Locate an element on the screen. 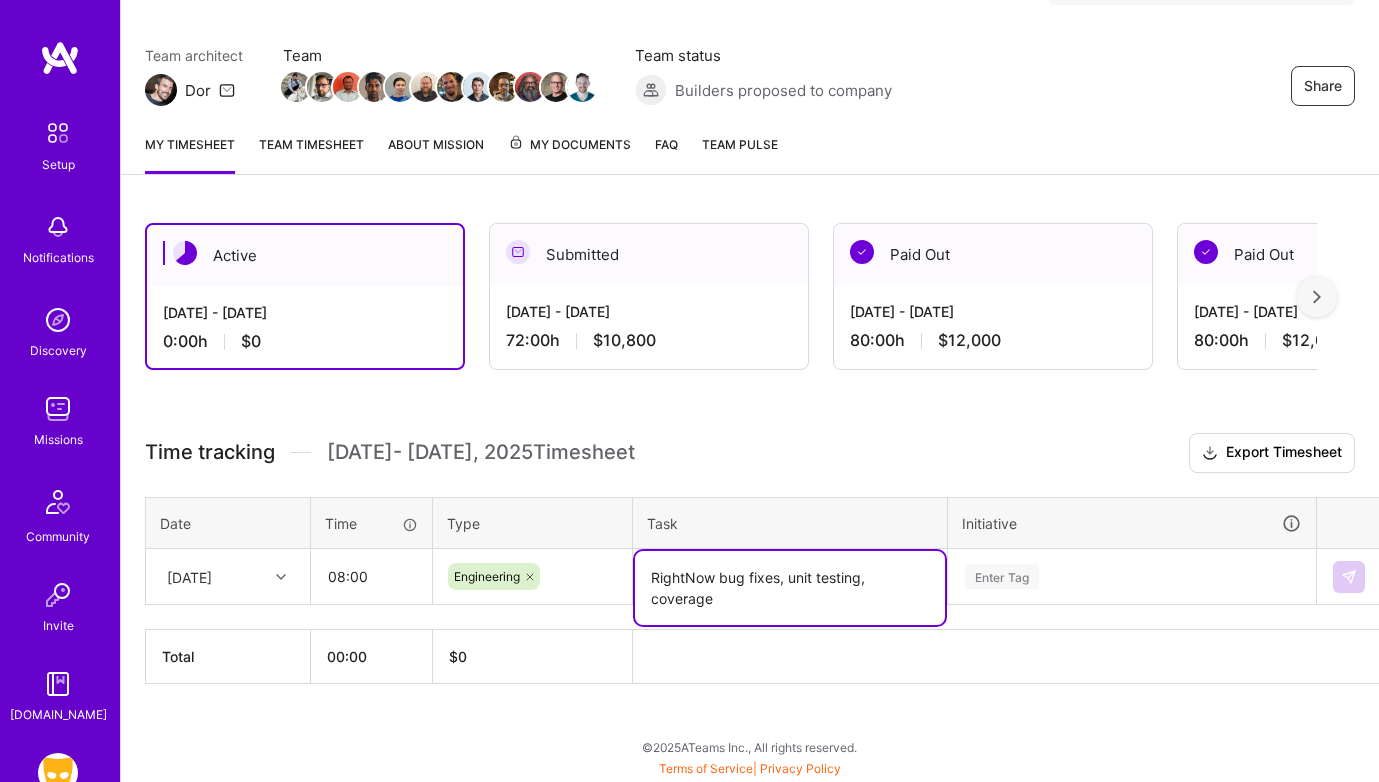 Image resolution: width=1379 pixels, height=782 pixels. div: Active is located at coordinates (305, 255).